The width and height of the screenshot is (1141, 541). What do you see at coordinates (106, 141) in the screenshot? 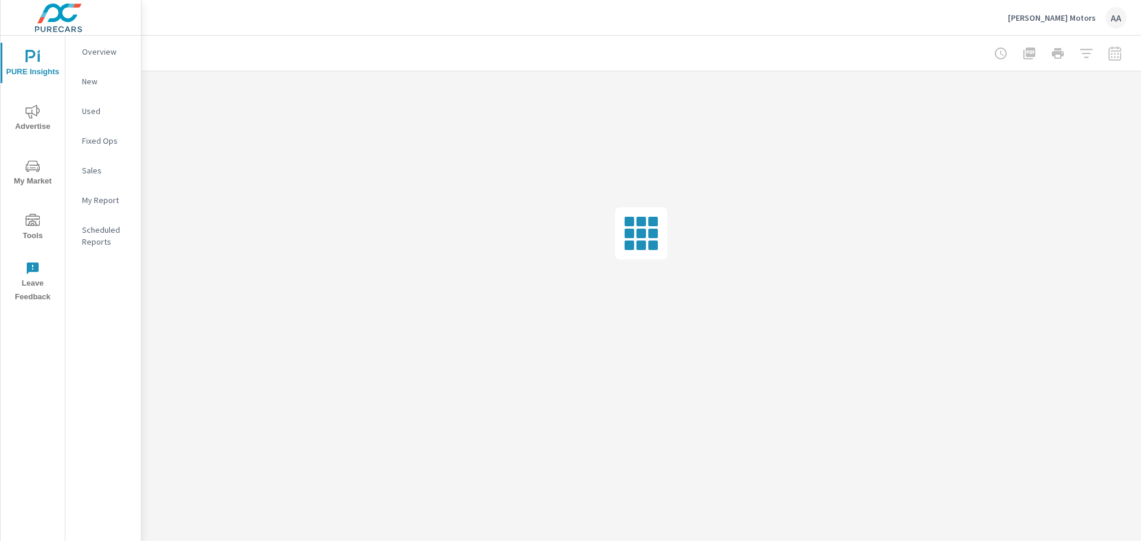
I see `p: Fixed Ops` at bounding box center [106, 141].